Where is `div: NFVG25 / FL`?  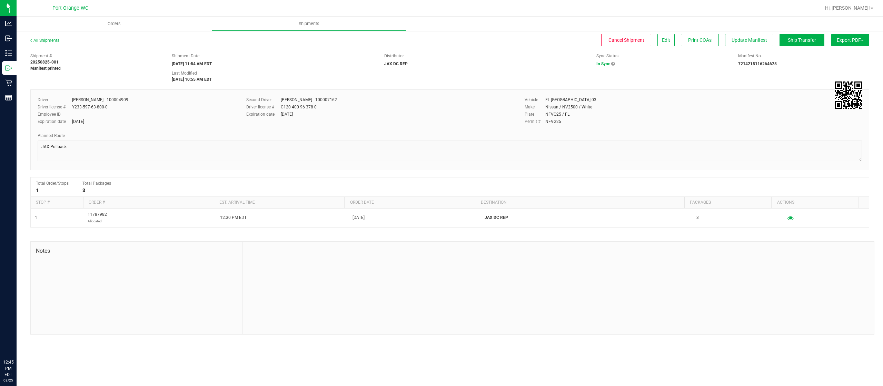
div: NFVG25 / FL is located at coordinates (557, 114).